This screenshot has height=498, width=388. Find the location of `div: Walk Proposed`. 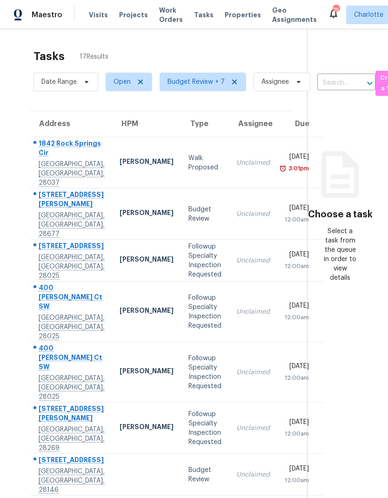

div: Walk Proposed is located at coordinates (205, 163).